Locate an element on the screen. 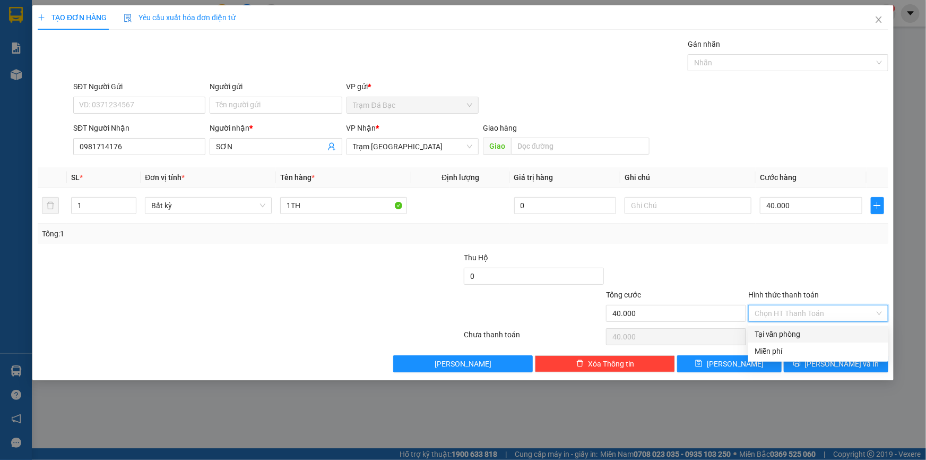  span: Giao hàng is located at coordinates (500, 128).